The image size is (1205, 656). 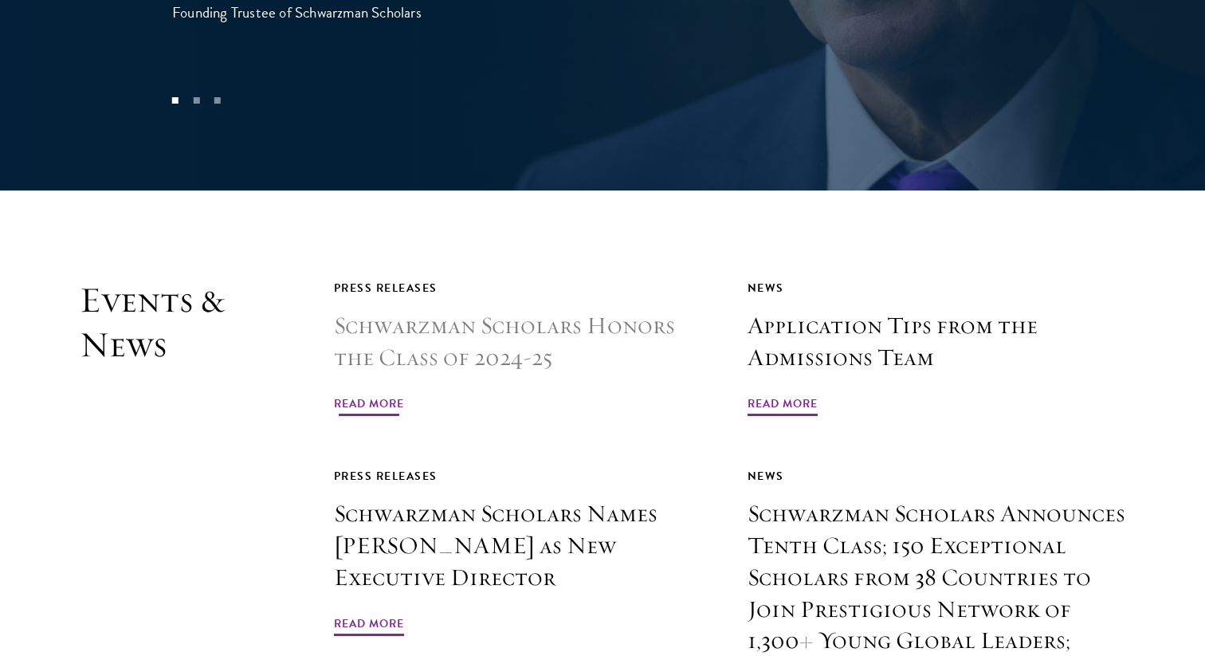 I want to click on button: 2 of 3, so click(x=196, y=100).